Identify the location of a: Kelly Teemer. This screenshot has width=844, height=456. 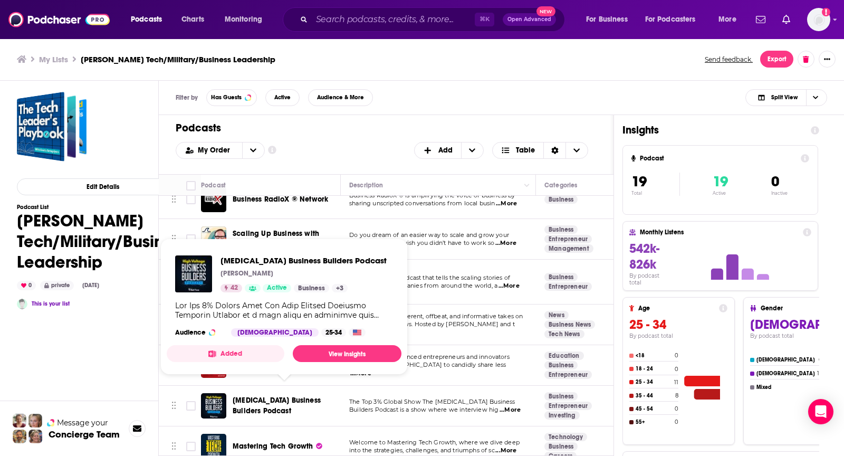
(22, 304).